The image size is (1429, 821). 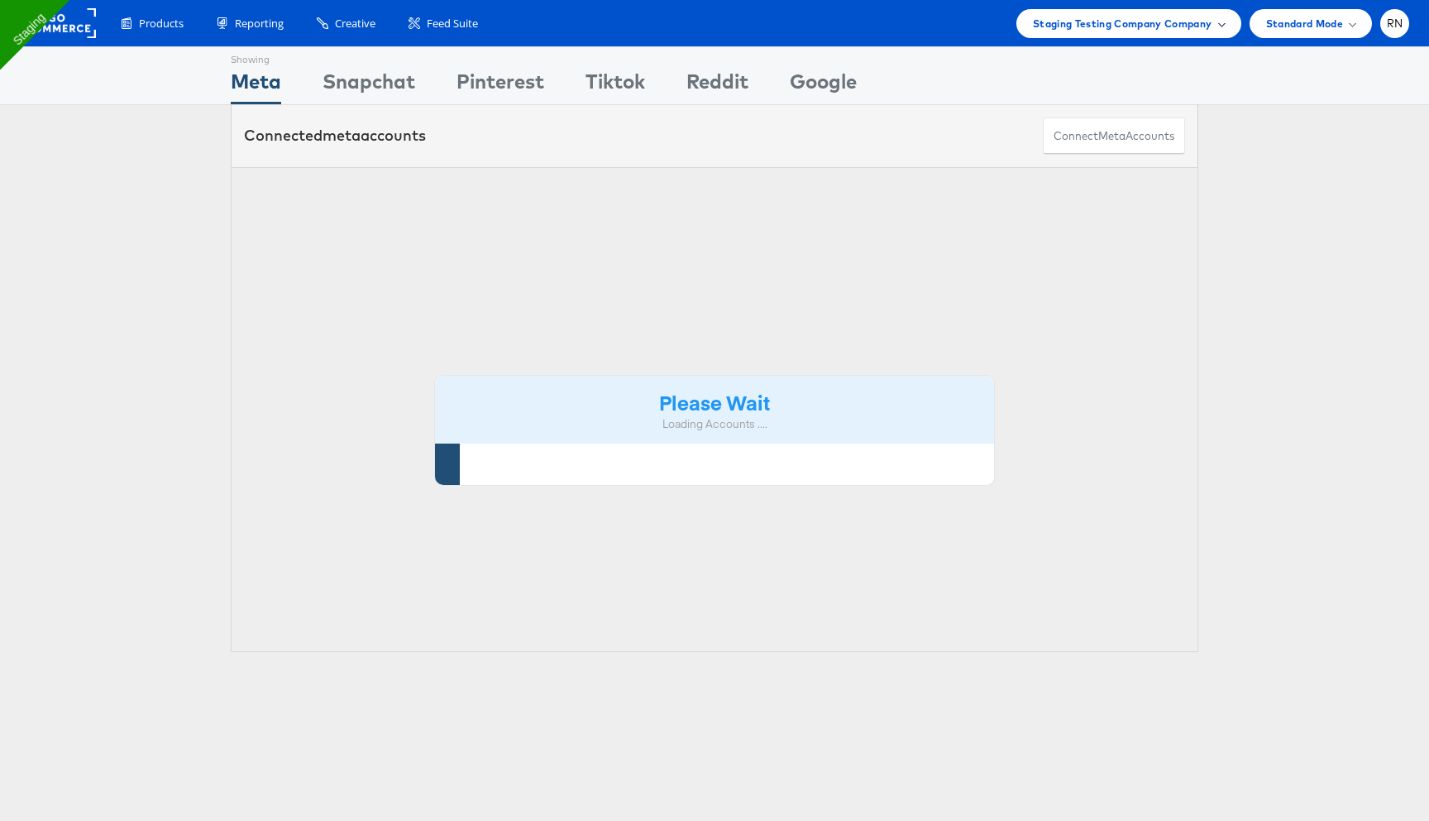 I want to click on div: Meta, so click(x=256, y=85).